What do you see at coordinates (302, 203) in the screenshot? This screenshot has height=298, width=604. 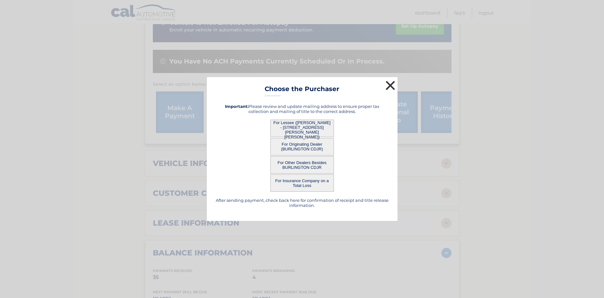 I see `h5: After sending payment, check back here for confirmation of receipt and title release information.` at bounding box center [302, 203].